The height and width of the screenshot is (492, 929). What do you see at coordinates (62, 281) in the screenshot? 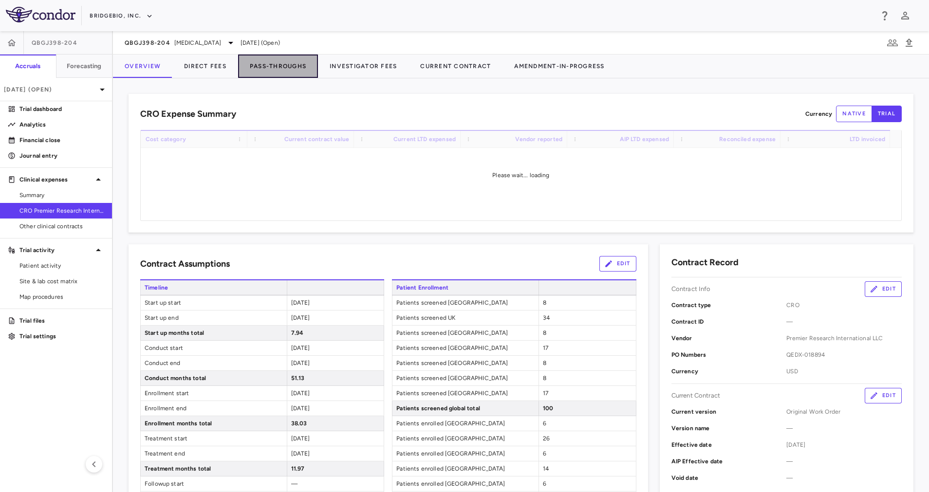
I see `span: Site & lab cost matrix` at bounding box center [62, 281].